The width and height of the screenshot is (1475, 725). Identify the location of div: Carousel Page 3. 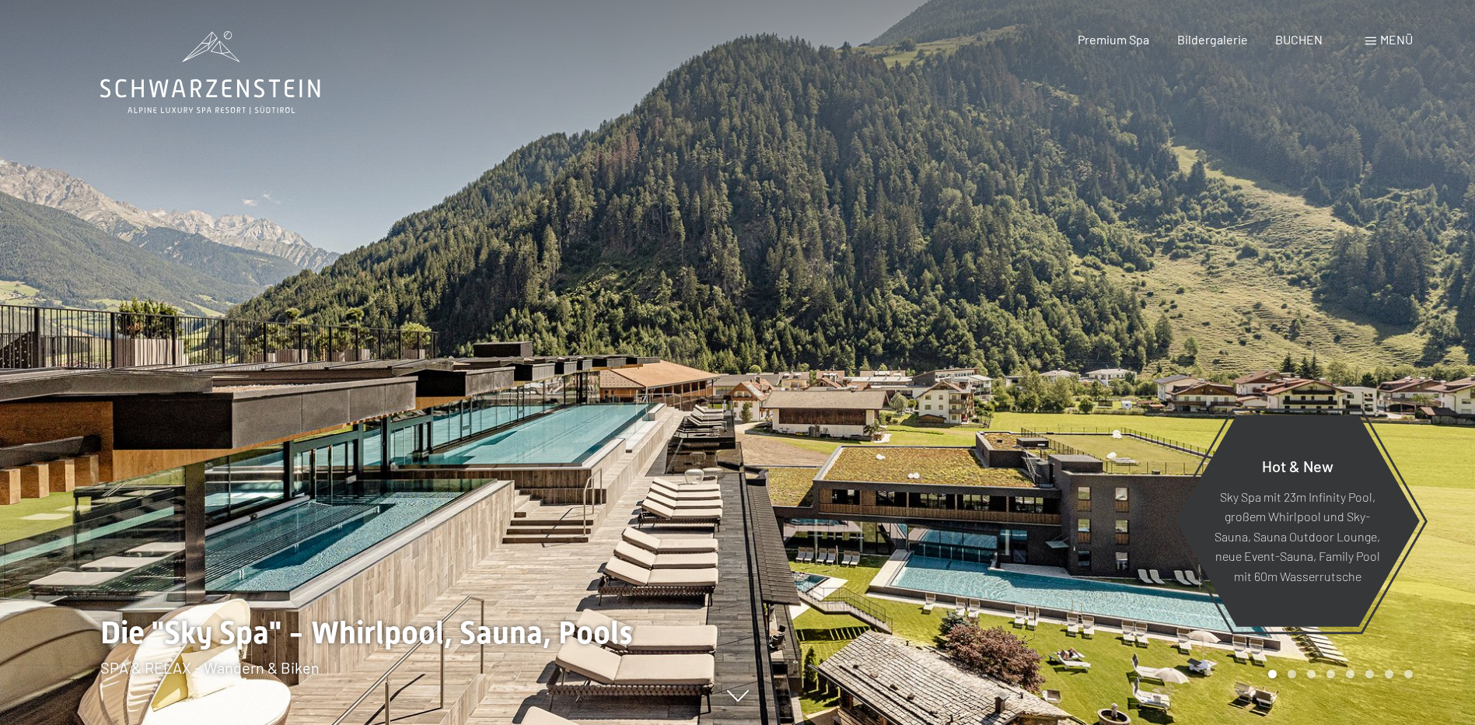
(1311, 673).